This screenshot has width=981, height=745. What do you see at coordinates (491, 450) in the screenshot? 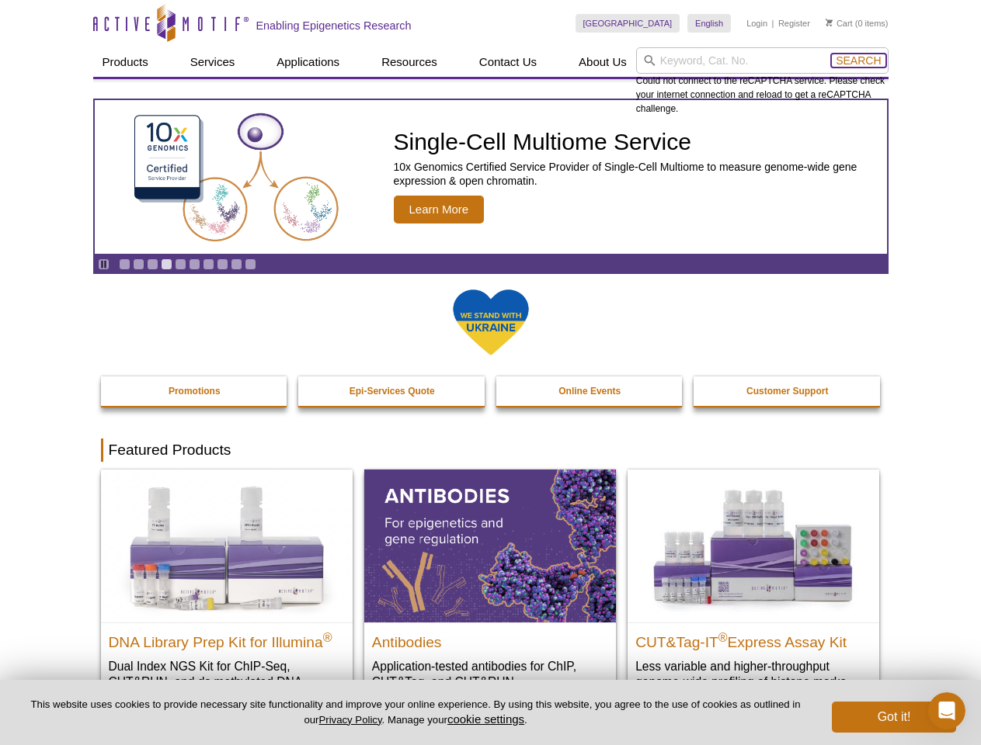
I see `h2: Featured Products` at bounding box center [491, 450].